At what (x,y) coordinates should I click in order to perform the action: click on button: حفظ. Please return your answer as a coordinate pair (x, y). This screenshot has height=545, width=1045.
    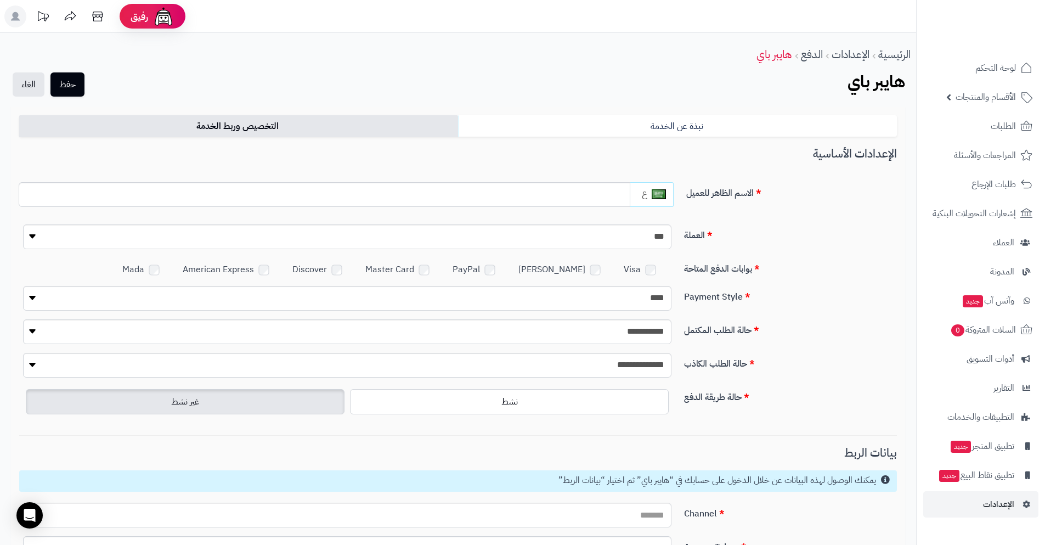
    Looking at the image, I should click on (68, 85).